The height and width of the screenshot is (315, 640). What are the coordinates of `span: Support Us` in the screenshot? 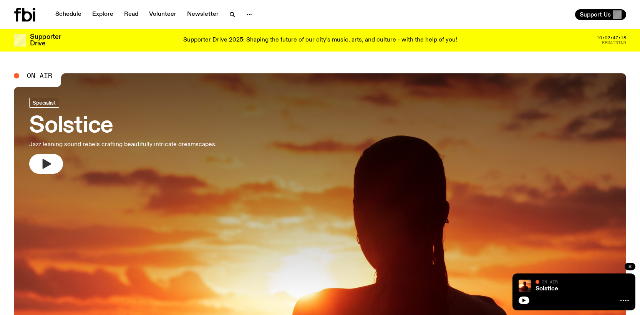 It's located at (595, 15).